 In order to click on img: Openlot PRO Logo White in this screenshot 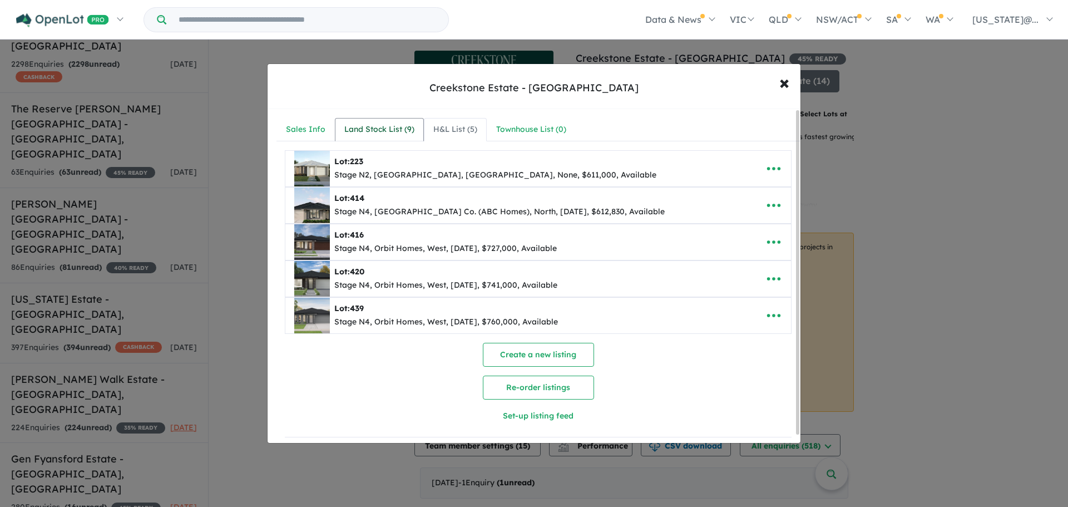, I will do `click(62, 20)`.